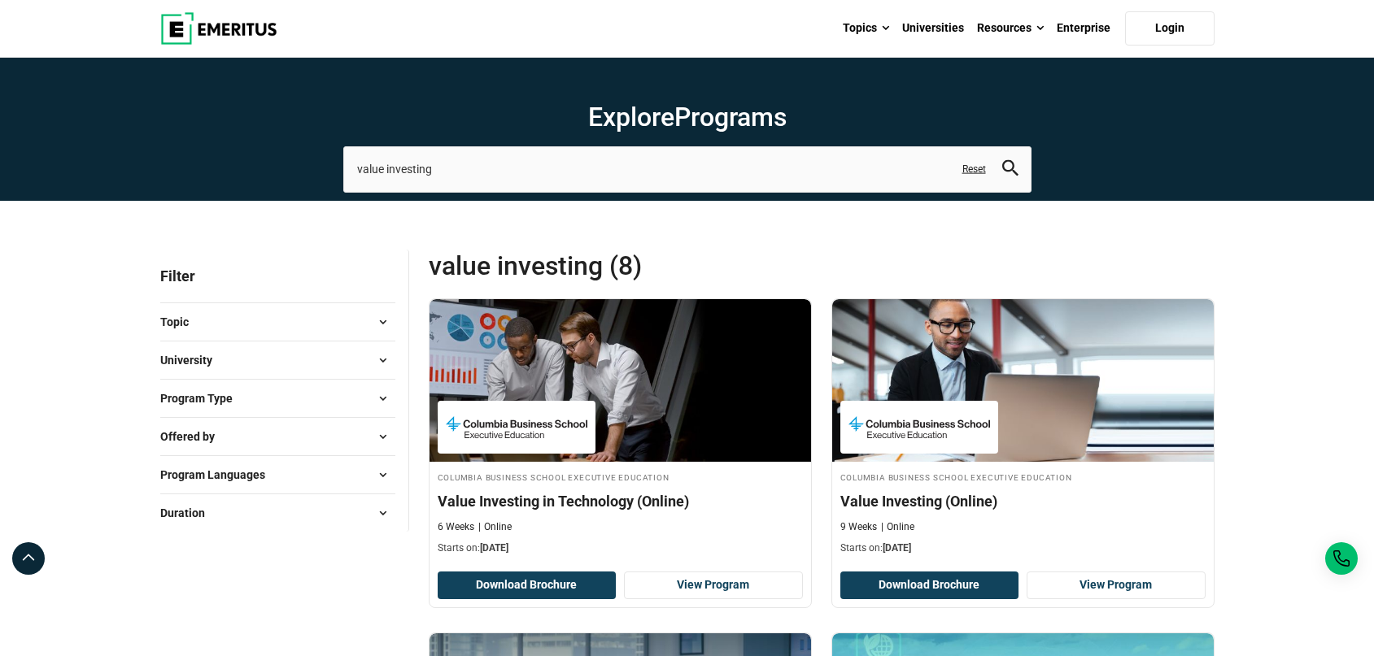  What do you see at coordinates (1022, 381) in the screenshot?
I see `img: Value Investing (Online) | Online Finance Course` at bounding box center [1022, 381].